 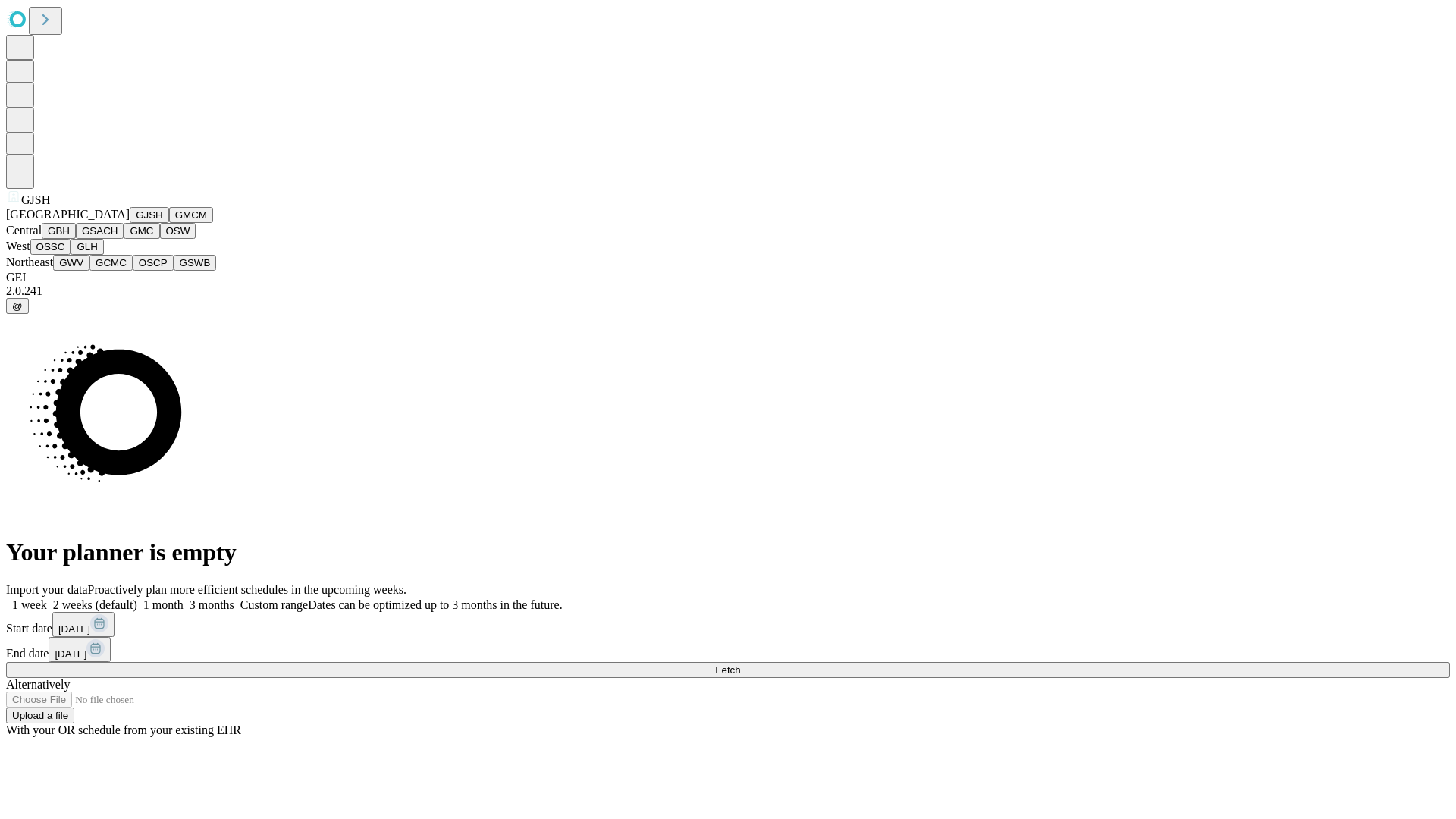 What do you see at coordinates (111, 262) in the screenshot?
I see `button: GCMC` at bounding box center [111, 262].